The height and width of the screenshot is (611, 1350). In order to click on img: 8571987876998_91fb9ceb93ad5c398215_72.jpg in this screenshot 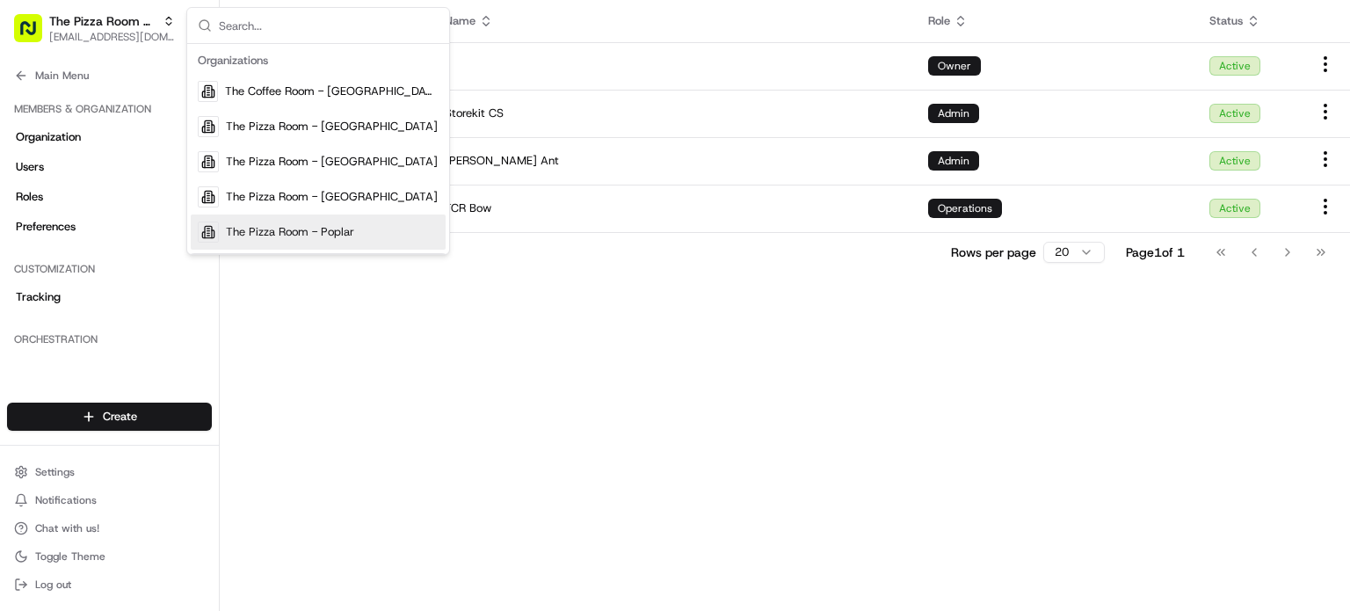, I will do `click(53, 183)`.